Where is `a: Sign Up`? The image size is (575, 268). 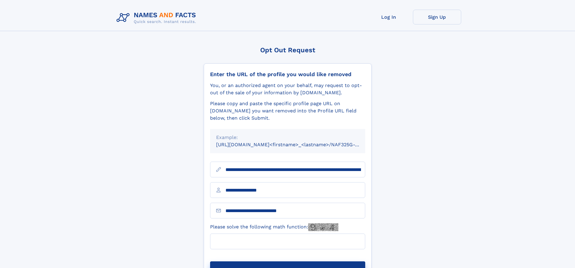 a: Sign Up is located at coordinates (437, 17).